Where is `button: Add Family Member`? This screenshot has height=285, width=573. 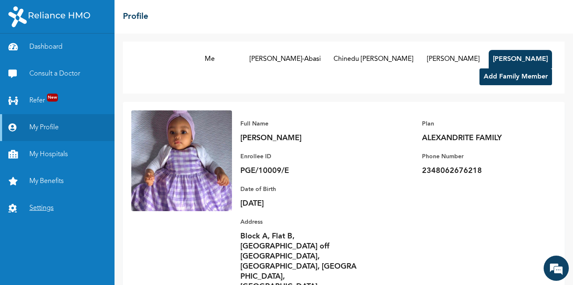 button: Add Family Member is located at coordinates (515, 77).